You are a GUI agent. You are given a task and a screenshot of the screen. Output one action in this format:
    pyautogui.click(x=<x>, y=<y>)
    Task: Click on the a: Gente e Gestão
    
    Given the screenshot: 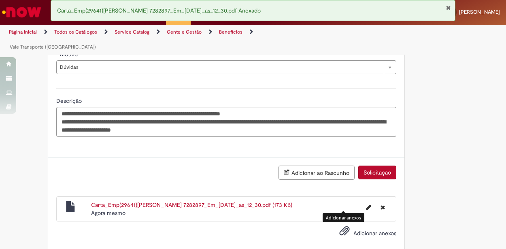 What is the action you would take?
    pyautogui.click(x=184, y=32)
    